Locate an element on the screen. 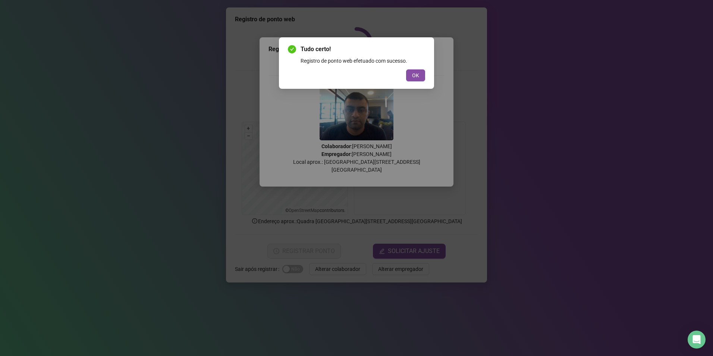 The height and width of the screenshot is (356, 713). span: OK is located at coordinates (416, 75).